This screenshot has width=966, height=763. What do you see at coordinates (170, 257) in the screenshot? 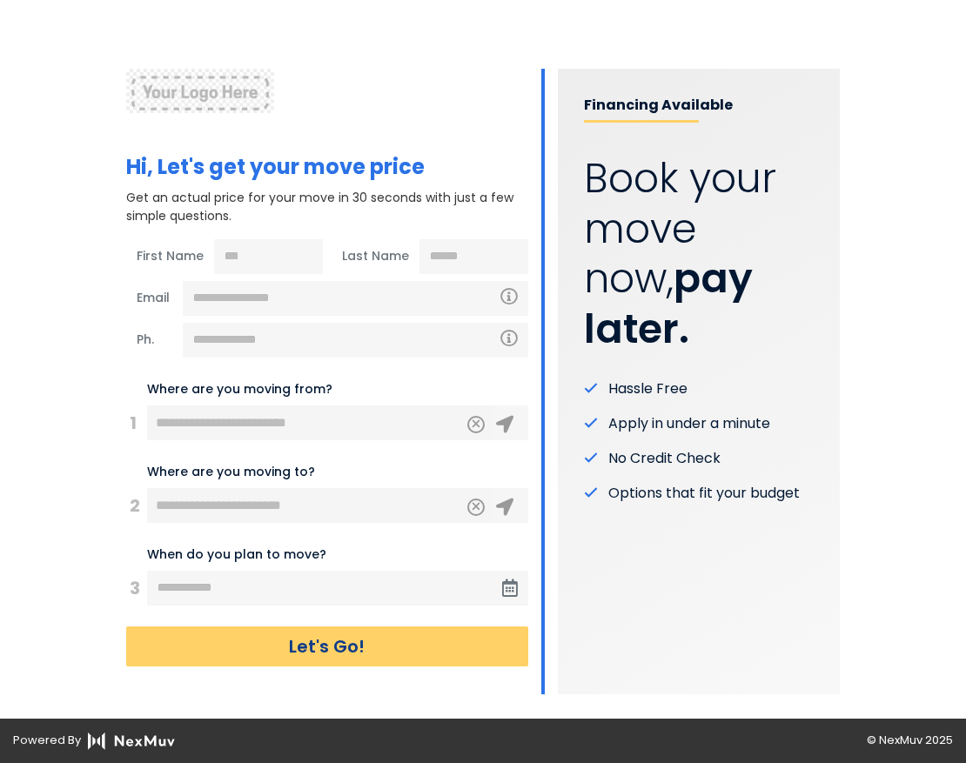
I see `span: First Name` at bounding box center [170, 257].